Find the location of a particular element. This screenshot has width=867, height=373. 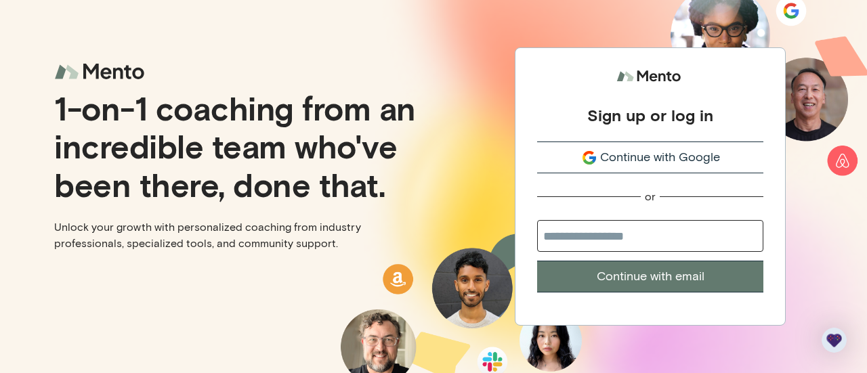

button: Continue with Google is located at coordinates (650, 157).